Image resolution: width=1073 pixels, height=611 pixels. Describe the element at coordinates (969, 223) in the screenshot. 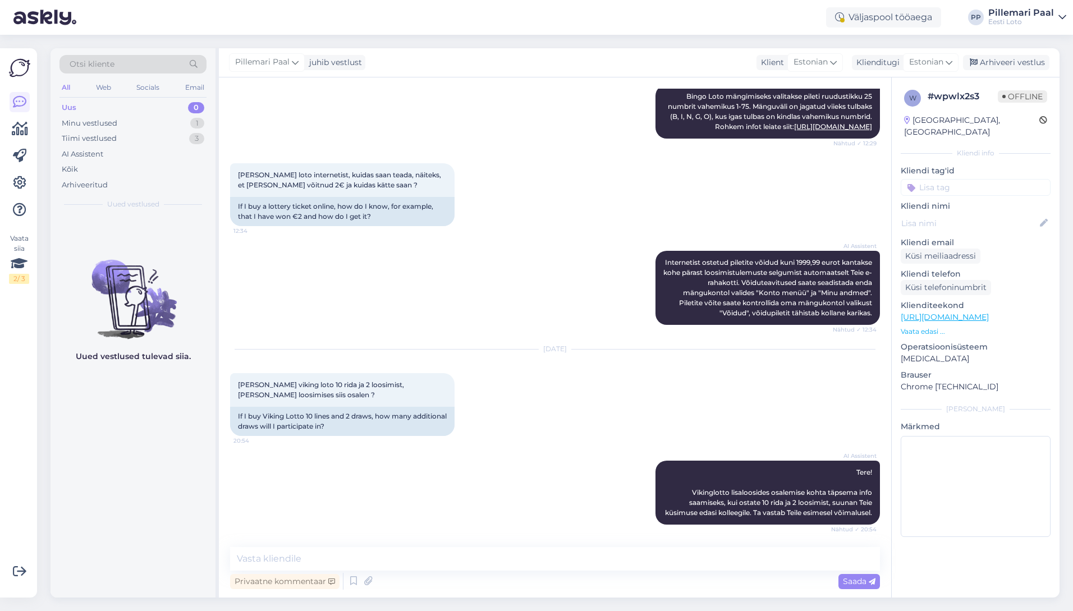

I see `input: Lisa nimi` at that location.